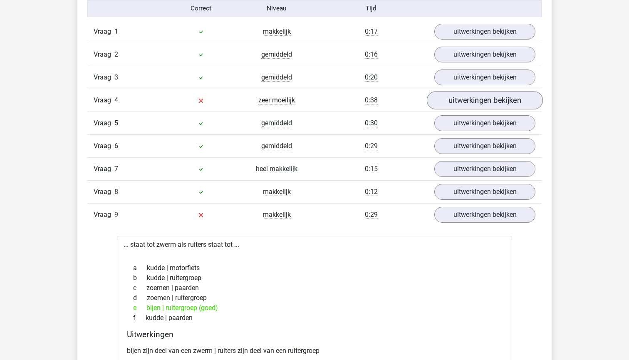  I want to click on div: zoemen | ruitergroep, so click(314, 298).